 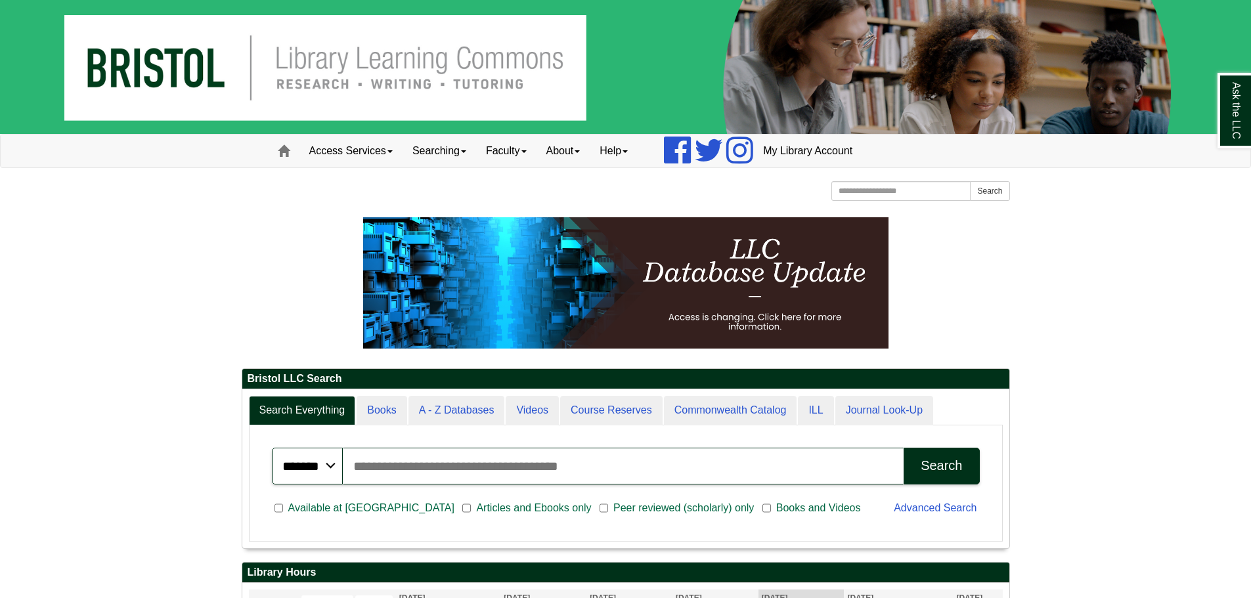 I want to click on a: Course Reserves, so click(x=611, y=410).